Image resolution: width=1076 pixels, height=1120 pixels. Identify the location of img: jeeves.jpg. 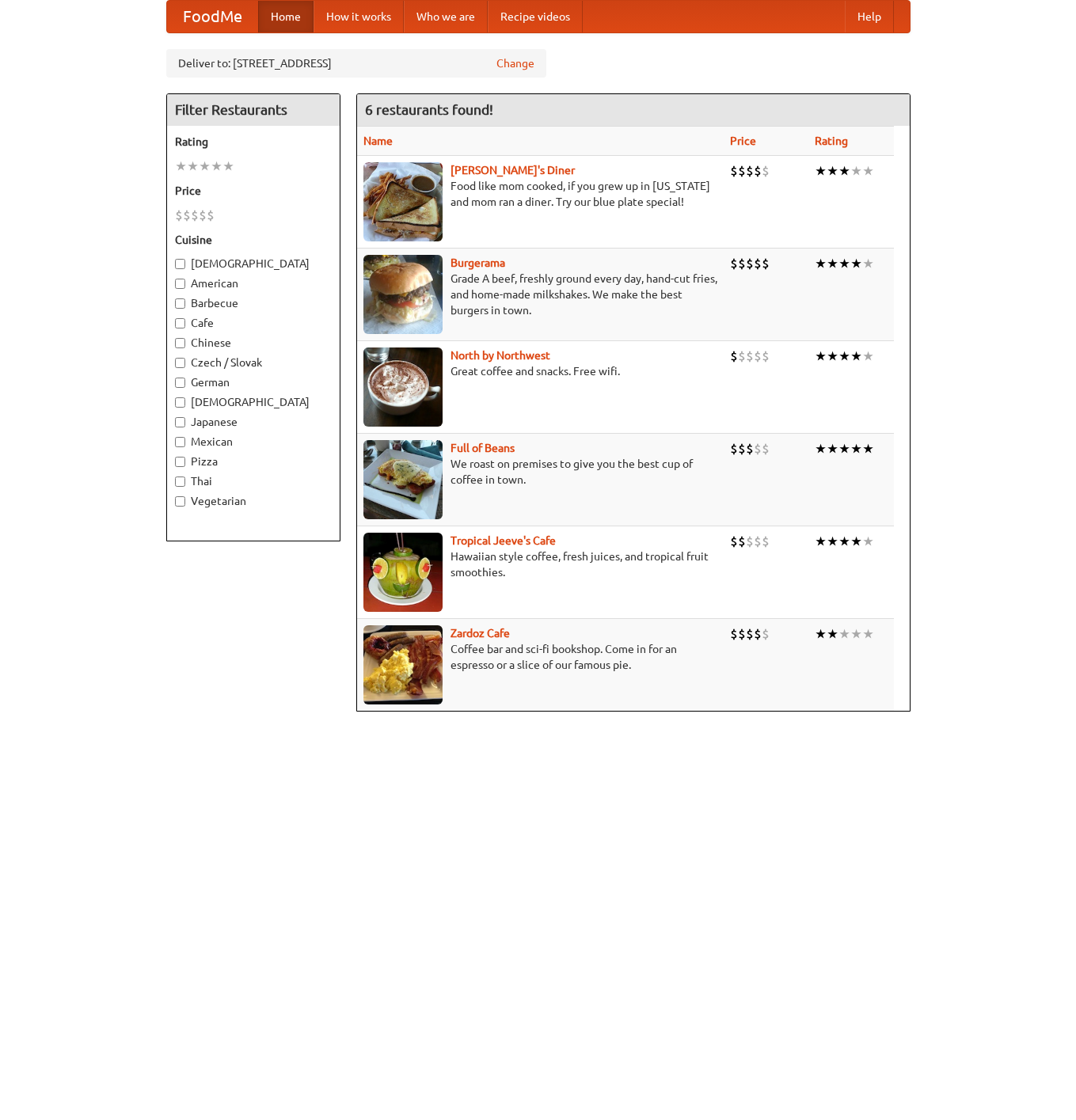
(403, 572).